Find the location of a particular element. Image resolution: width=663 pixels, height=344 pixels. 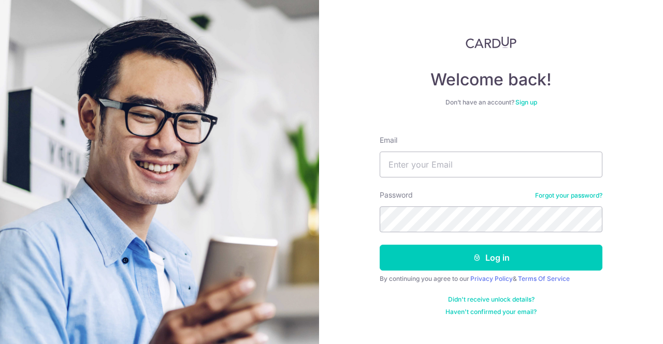

div: Don’t have an account? is located at coordinates (491, 103).